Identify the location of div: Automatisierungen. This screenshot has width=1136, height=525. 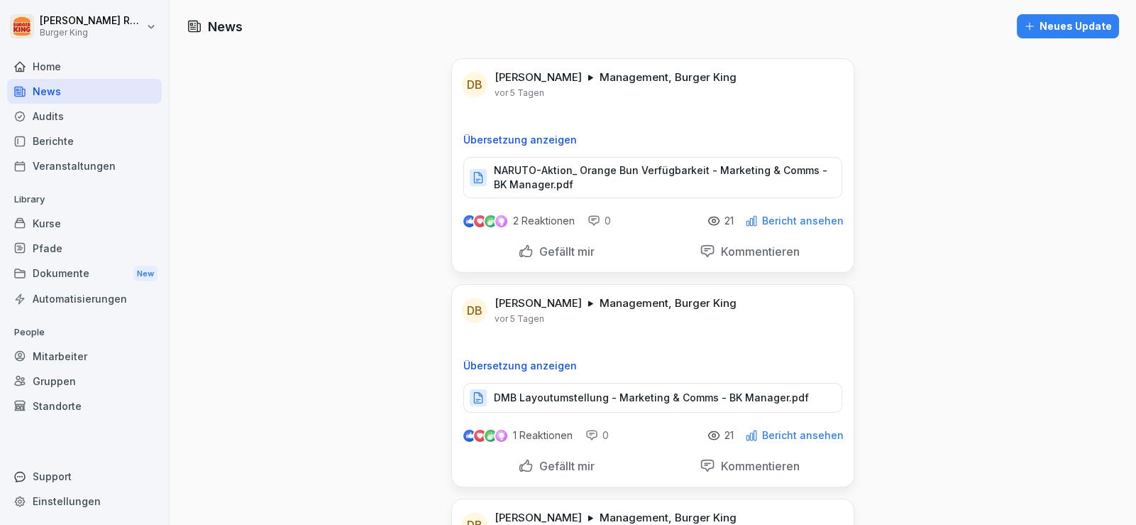
(84, 298).